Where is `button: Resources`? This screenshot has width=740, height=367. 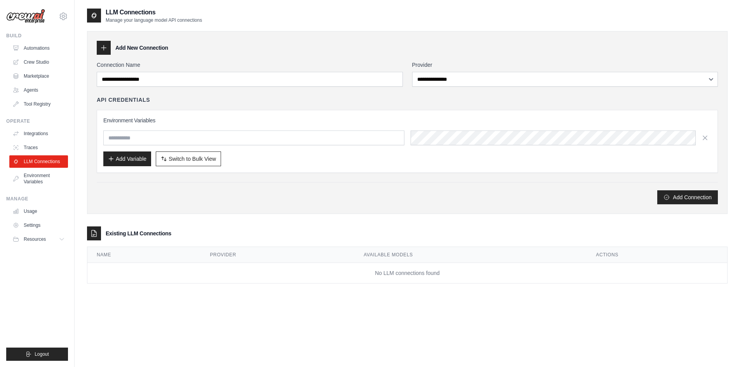 button: Resources is located at coordinates (38, 239).